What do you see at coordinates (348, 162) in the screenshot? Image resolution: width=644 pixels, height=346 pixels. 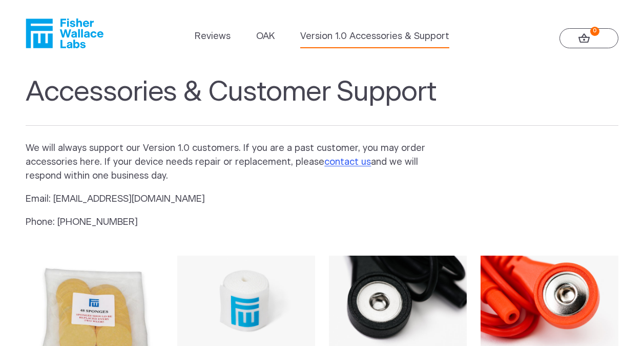 I see `a: contact us` at bounding box center [348, 162].